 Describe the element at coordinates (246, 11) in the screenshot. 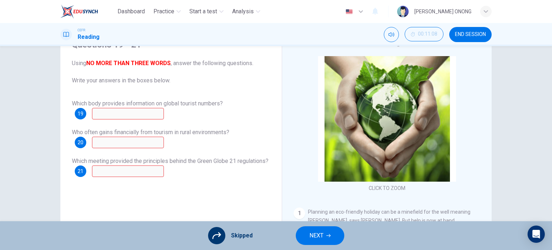

I see `button: Analysis` at that location.